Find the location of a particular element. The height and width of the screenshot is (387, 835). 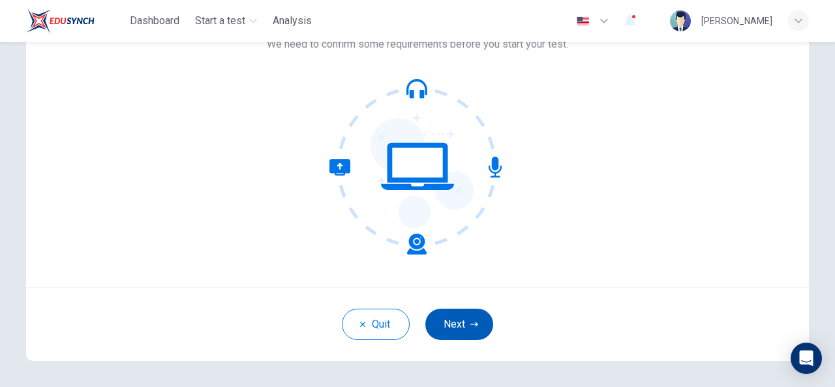

img: en is located at coordinates (582, 21).